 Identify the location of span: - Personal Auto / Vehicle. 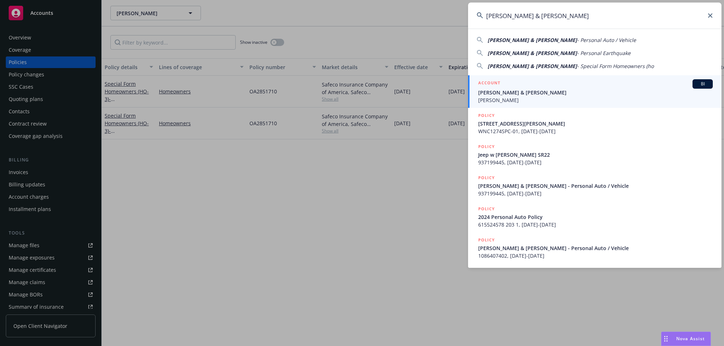
(606, 40).